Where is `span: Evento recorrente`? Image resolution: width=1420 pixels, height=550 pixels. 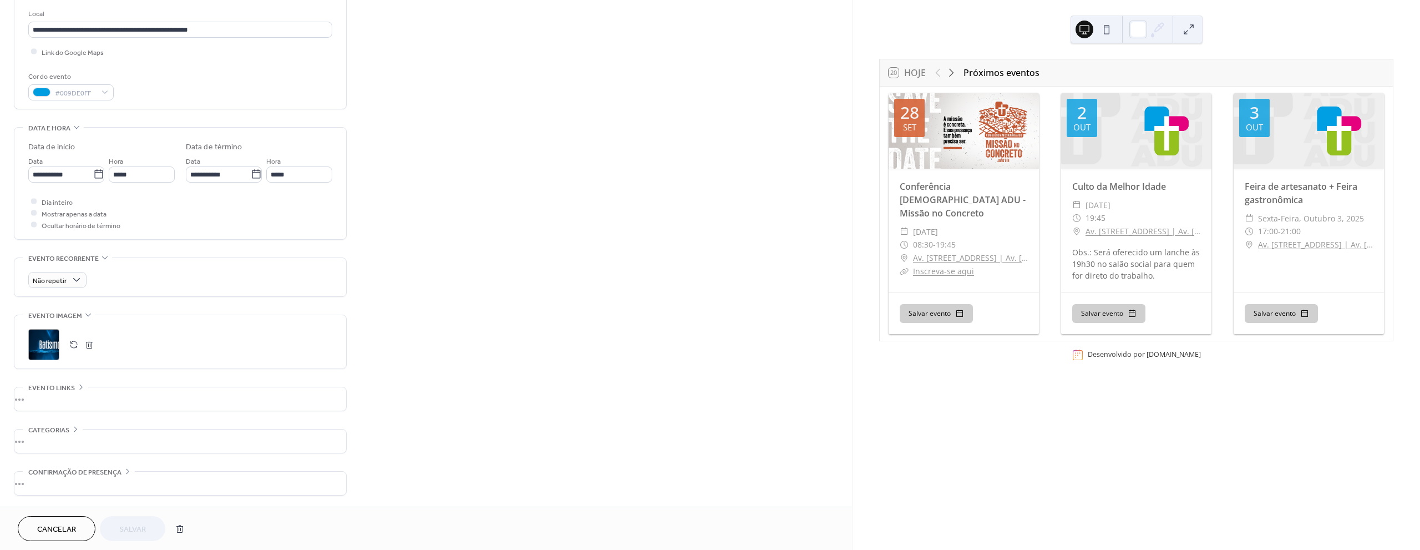
span: Evento recorrente is located at coordinates (63, 259).